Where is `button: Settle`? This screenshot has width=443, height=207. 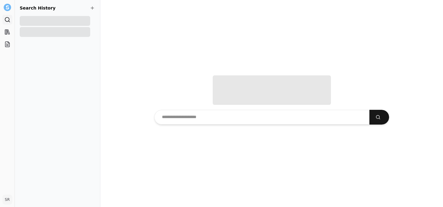
button: Settle is located at coordinates (7, 7).